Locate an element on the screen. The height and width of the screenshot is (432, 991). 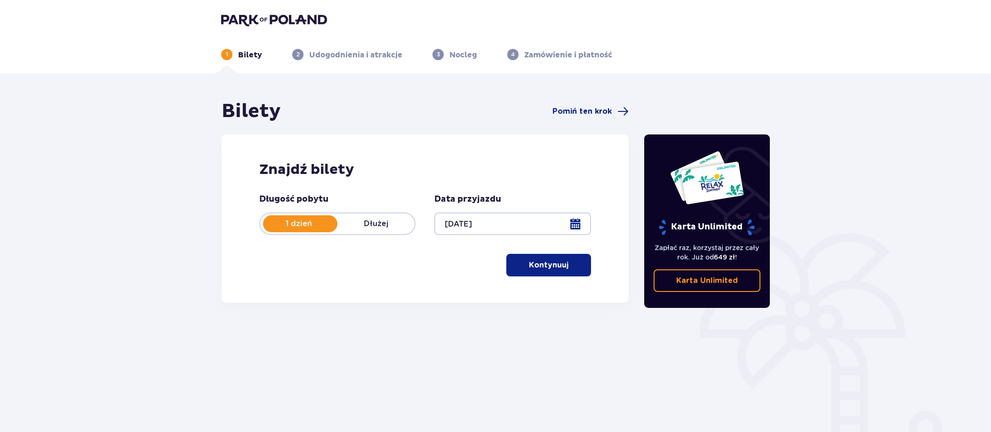
p: Nocleg is located at coordinates (463, 55).